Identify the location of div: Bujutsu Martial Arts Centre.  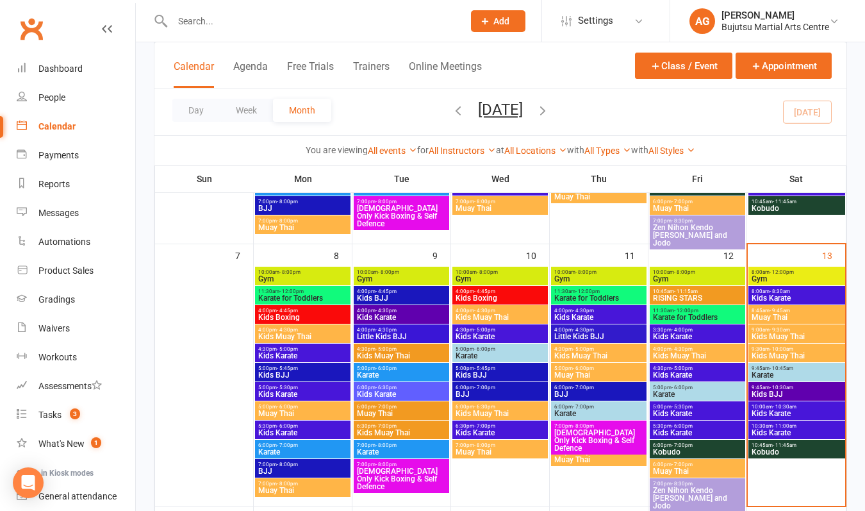
(775, 27).